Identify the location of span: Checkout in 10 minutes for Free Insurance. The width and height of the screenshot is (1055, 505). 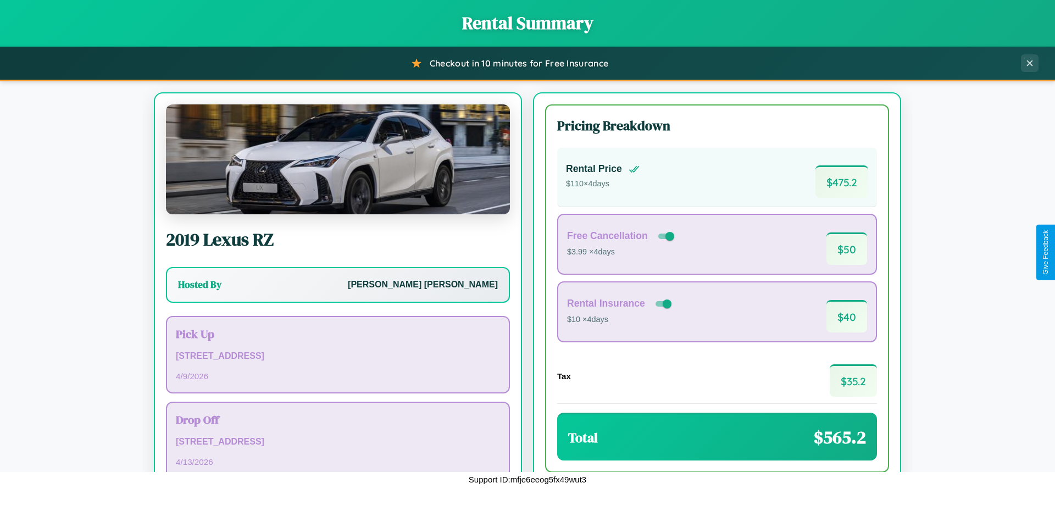
(519, 63).